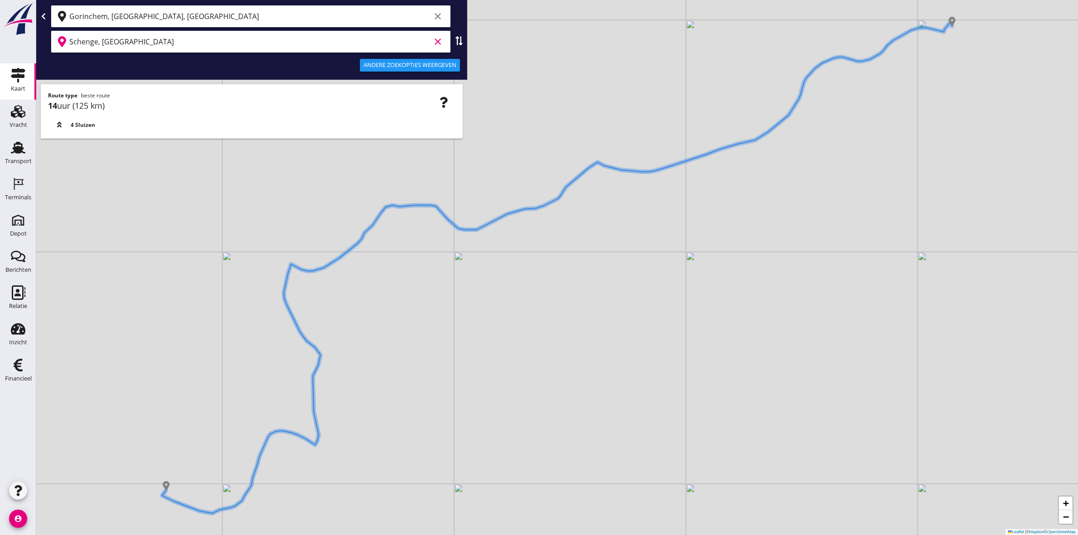 This screenshot has height=535, width=1078. What do you see at coordinates (18, 161) in the screenshot?
I see `div: Transport` at bounding box center [18, 161].